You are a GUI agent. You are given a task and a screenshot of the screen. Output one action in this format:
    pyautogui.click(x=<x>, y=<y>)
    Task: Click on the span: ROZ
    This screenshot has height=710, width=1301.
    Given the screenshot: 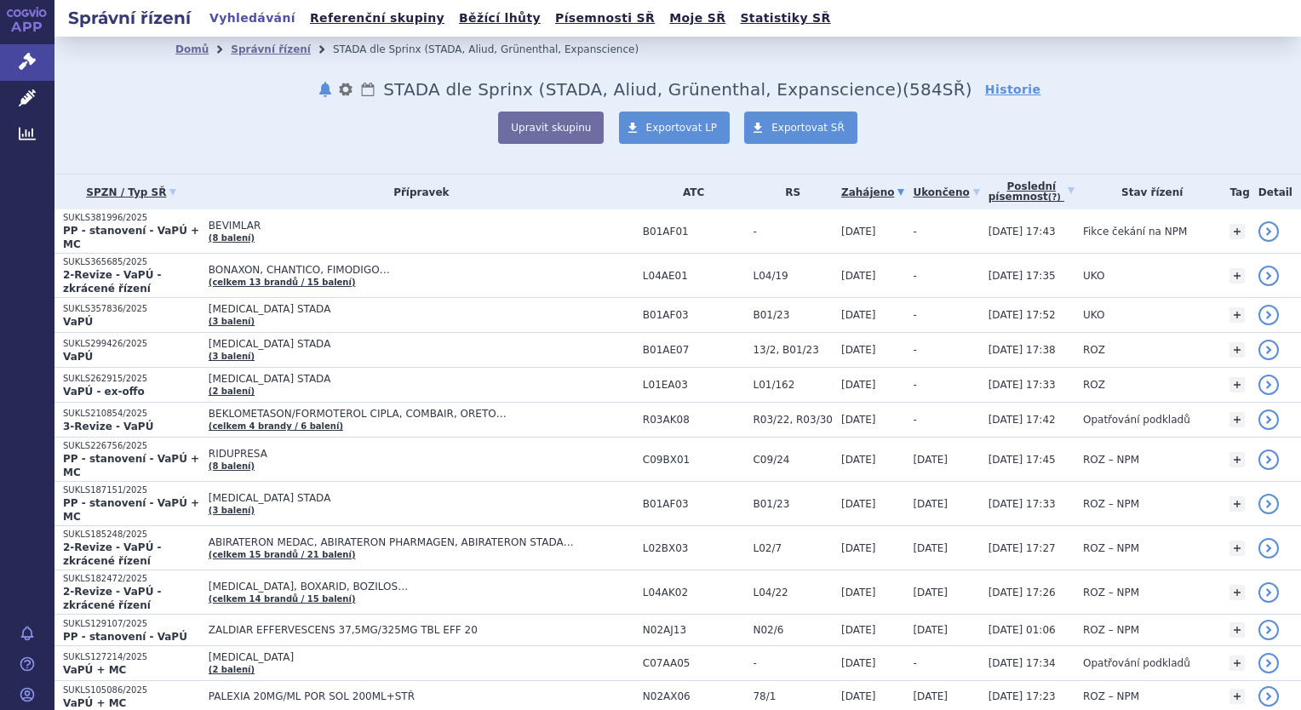 What is the action you would take?
    pyautogui.click(x=1094, y=385)
    